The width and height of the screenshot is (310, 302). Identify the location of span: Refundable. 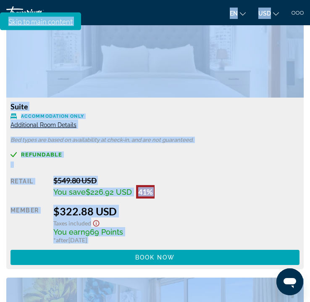
(42, 154).